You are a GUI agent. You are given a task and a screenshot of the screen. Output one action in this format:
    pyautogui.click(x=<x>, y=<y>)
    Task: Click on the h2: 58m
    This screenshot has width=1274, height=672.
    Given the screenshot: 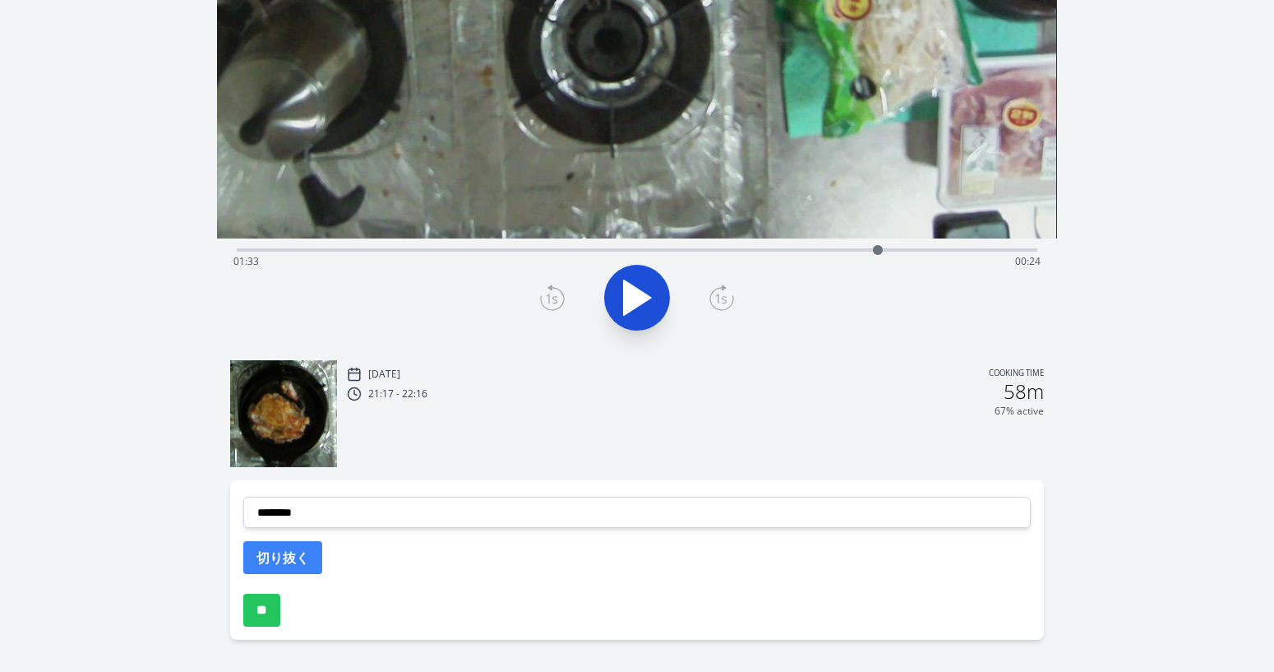 What is the action you would take?
    pyautogui.click(x=1023, y=391)
    